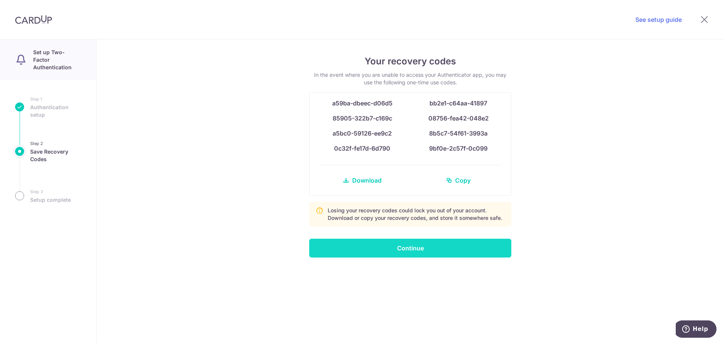 The height and width of the screenshot is (343, 724). I want to click on span: bb2e1-c64aa-41897, so click(458, 103).